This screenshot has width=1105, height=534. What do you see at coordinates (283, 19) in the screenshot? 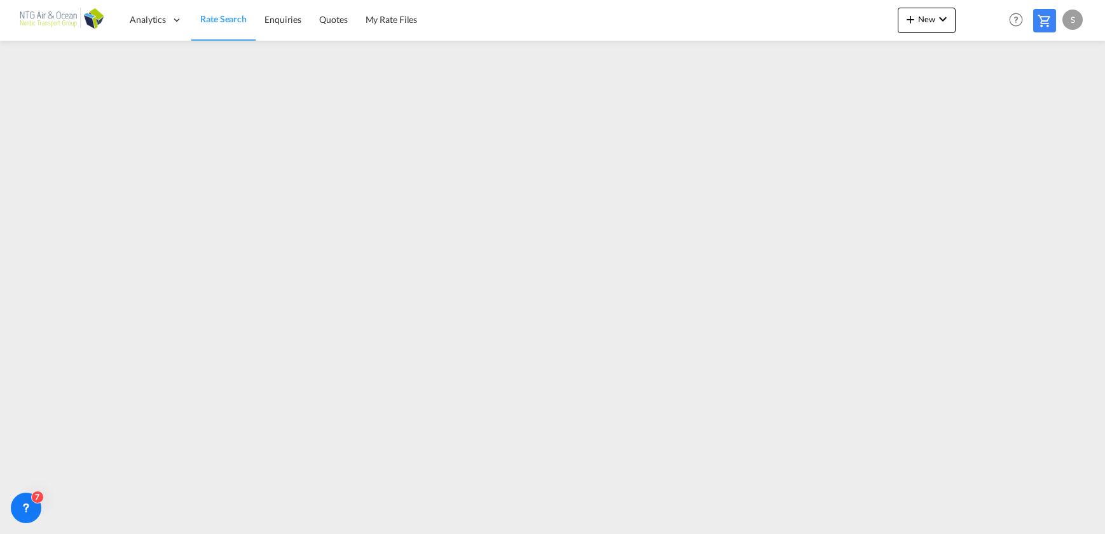
I see `span: Enquiries` at bounding box center [283, 19].